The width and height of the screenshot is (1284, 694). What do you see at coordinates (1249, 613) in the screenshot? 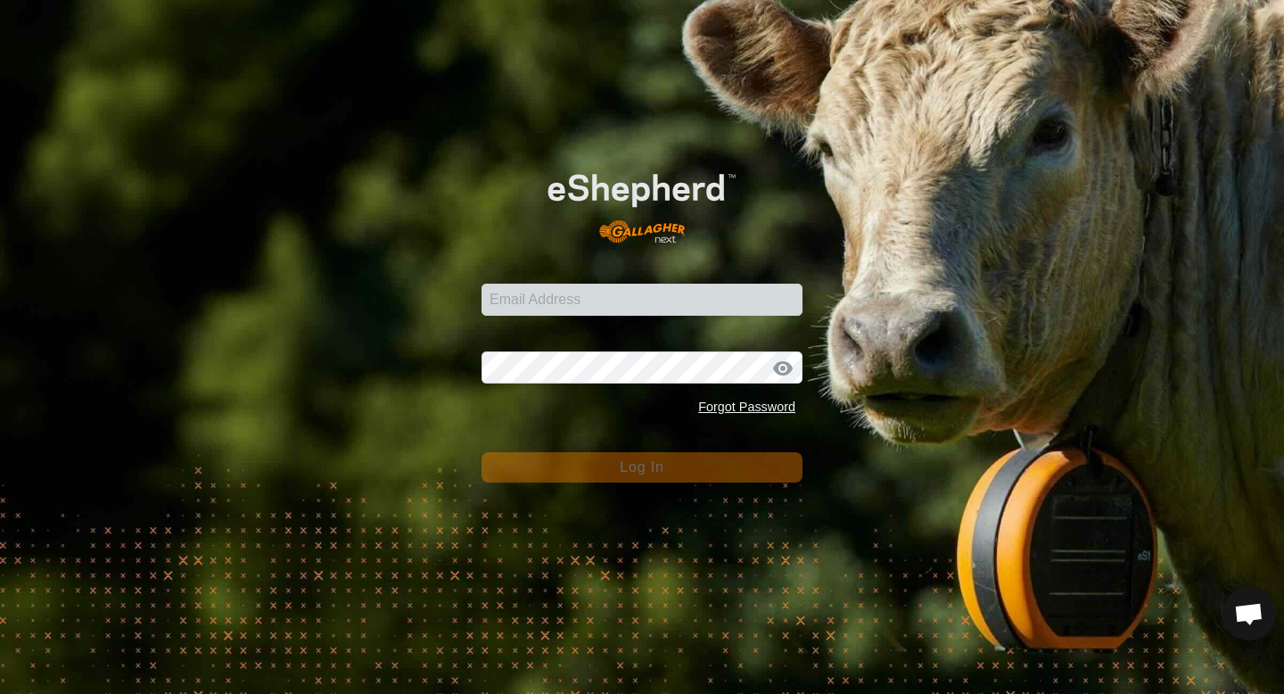
I see `div: Open chat` at bounding box center [1249, 613].